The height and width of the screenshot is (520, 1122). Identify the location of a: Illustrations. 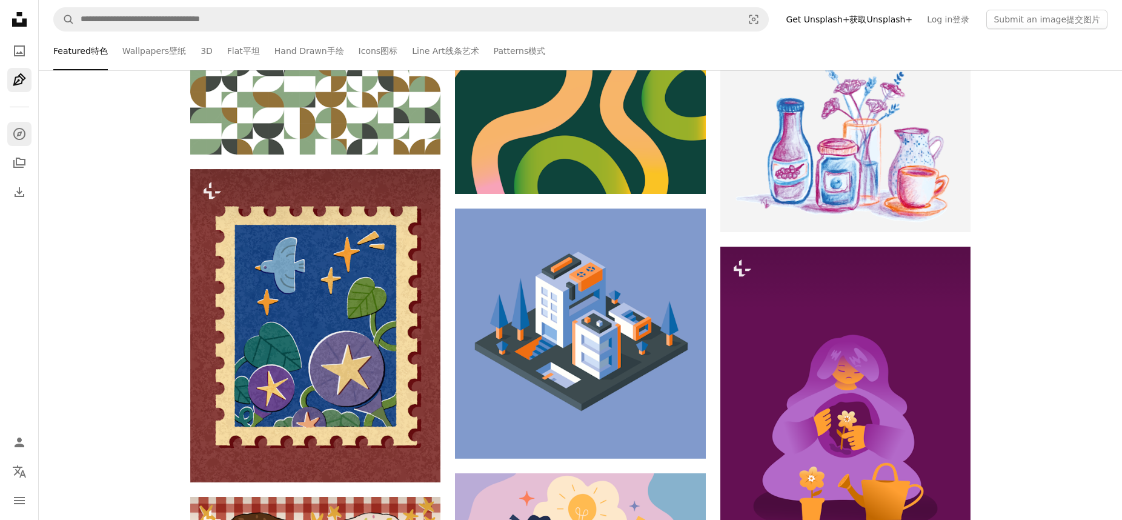
(19, 80).